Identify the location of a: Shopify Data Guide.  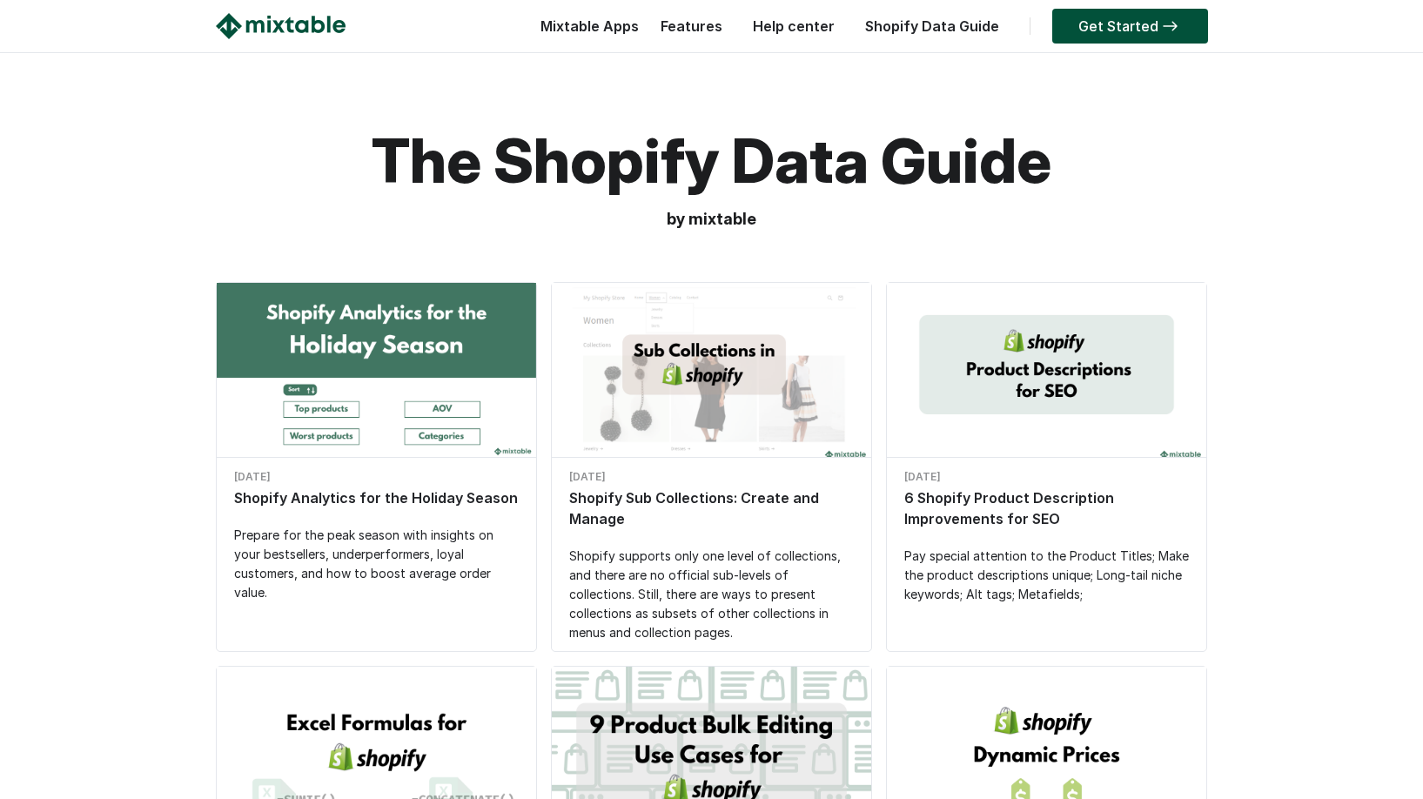
(932, 26).